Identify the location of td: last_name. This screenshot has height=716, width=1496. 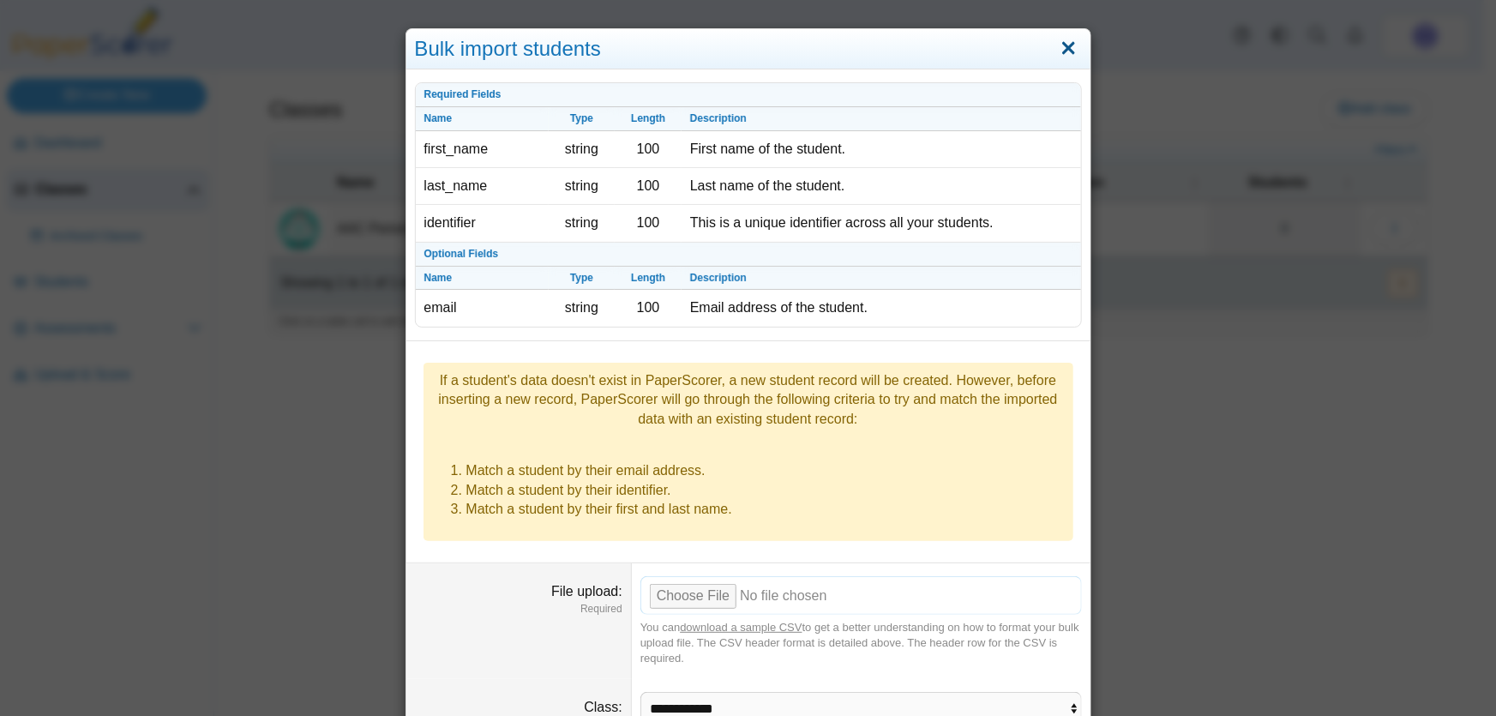
(482, 186).